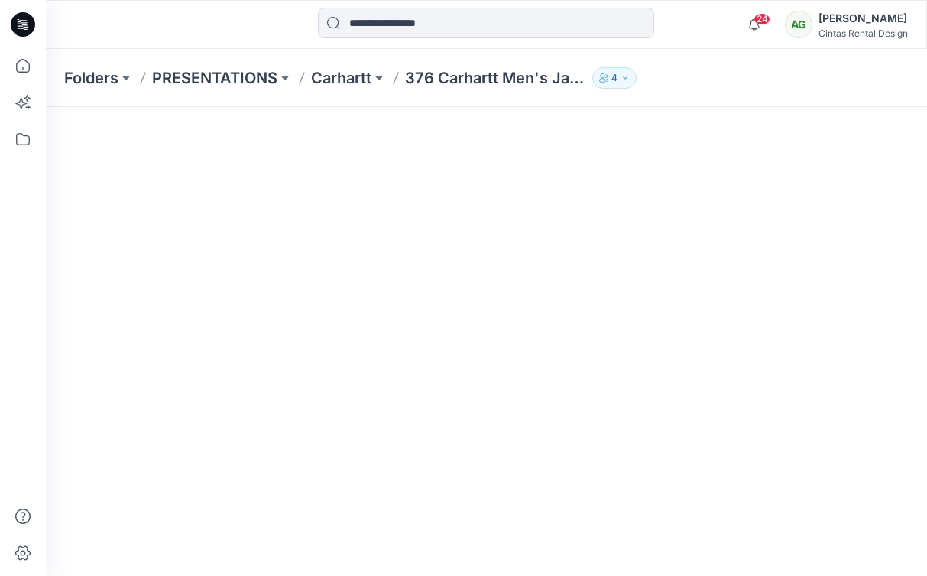 The height and width of the screenshot is (576, 927). Describe the element at coordinates (341, 78) in the screenshot. I see `a: Carhartt` at that location.